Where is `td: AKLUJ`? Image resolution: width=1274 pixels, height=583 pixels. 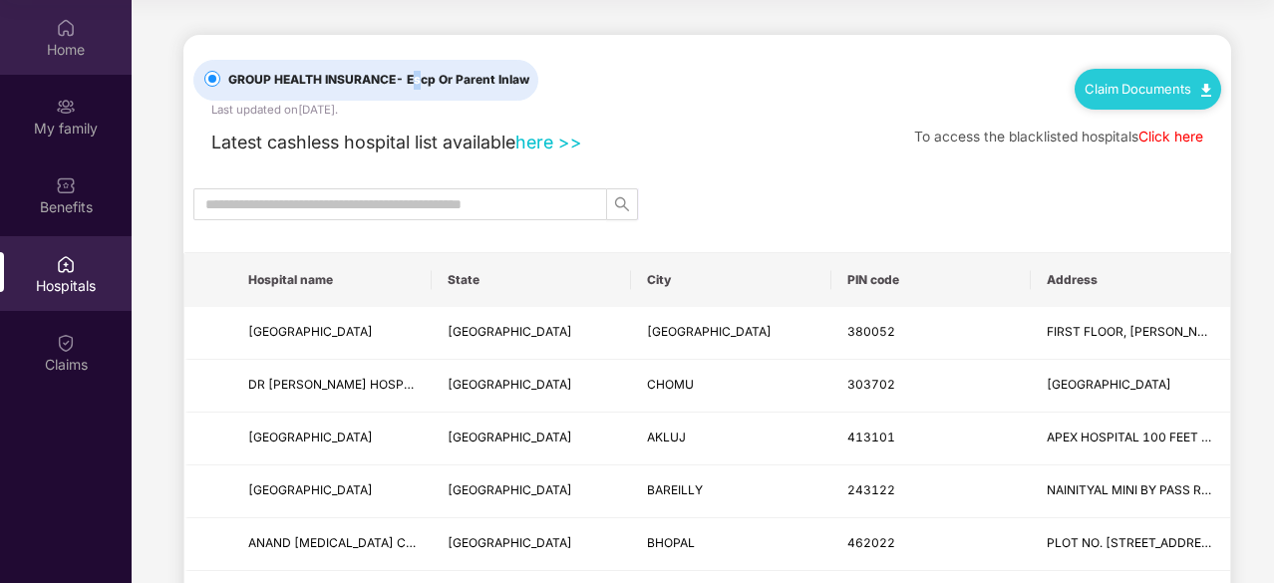
td: AKLUJ is located at coordinates (731, 439).